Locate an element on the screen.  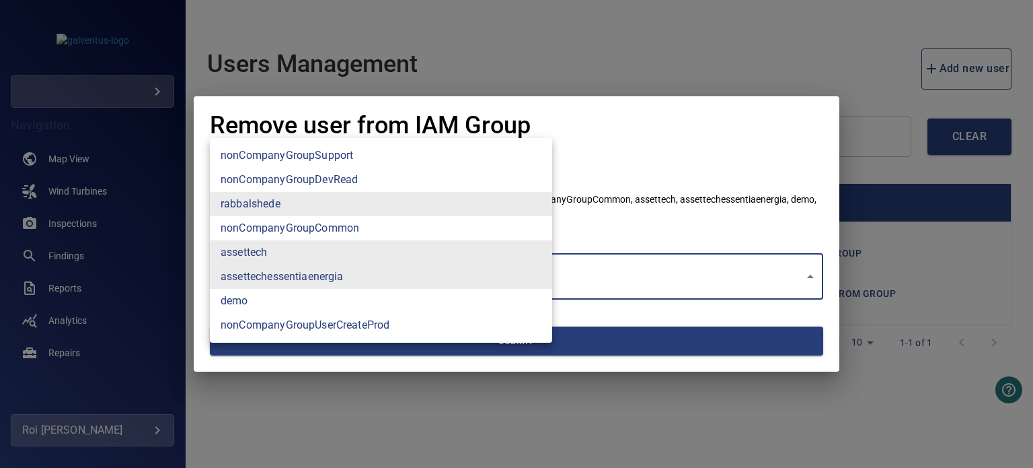
li: nonCompanyGroupDevRead is located at coordinates (381, 180).